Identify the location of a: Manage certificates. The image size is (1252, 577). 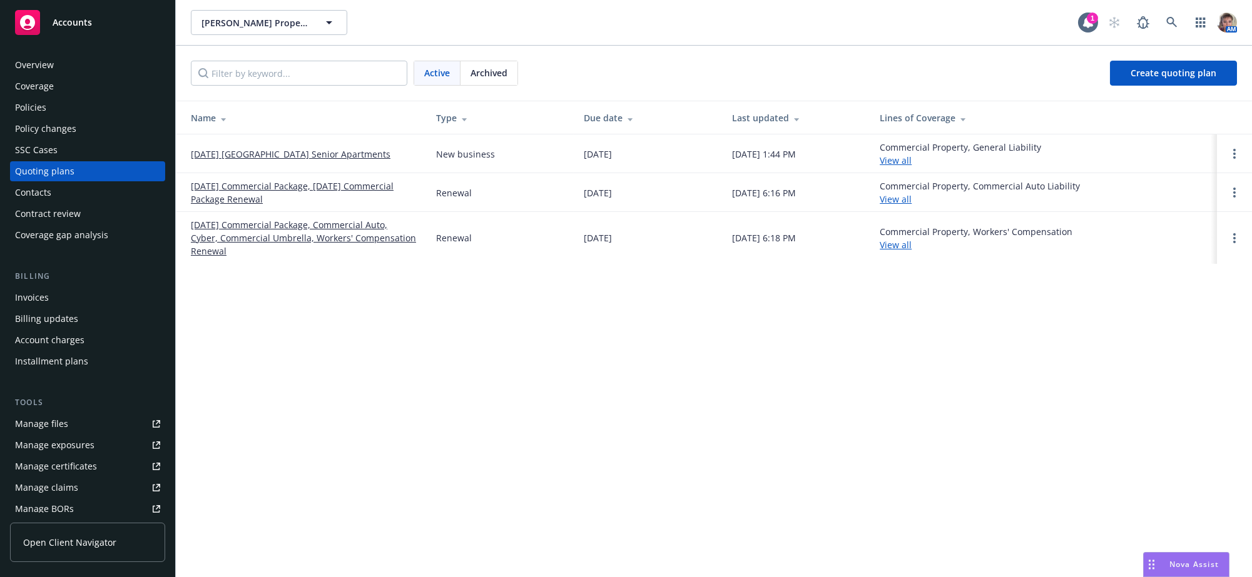
(88, 467).